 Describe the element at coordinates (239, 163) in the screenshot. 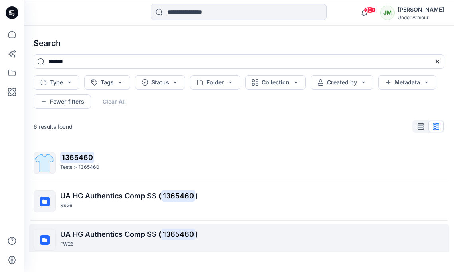

I see `a: 1365460Tests>1365460` at that location.